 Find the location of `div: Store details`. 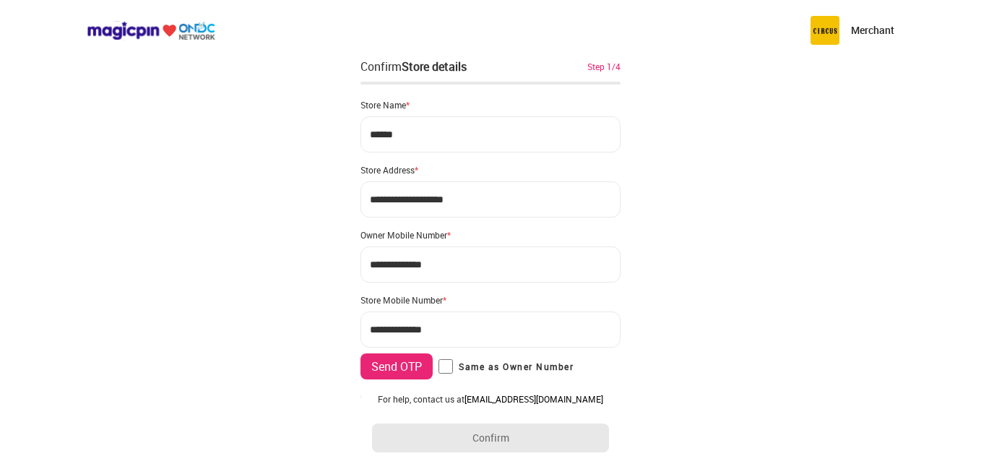

div: Store details is located at coordinates (434, 66).